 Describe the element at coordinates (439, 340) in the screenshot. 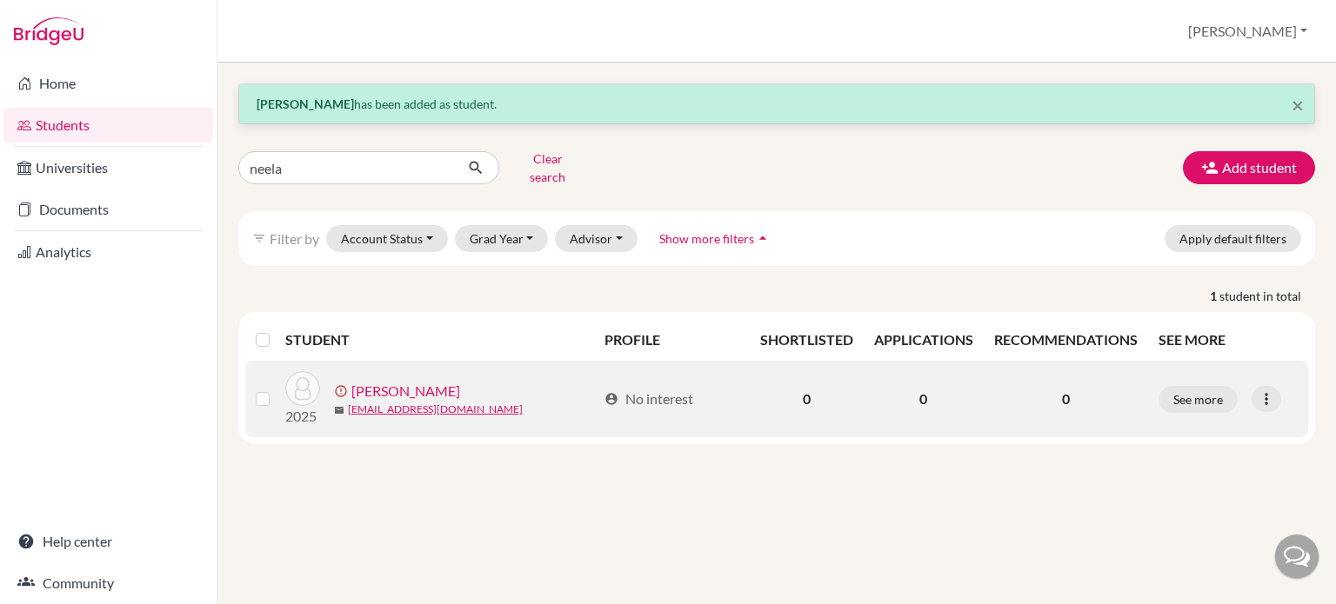

I see `th: STUDENT` at that location.